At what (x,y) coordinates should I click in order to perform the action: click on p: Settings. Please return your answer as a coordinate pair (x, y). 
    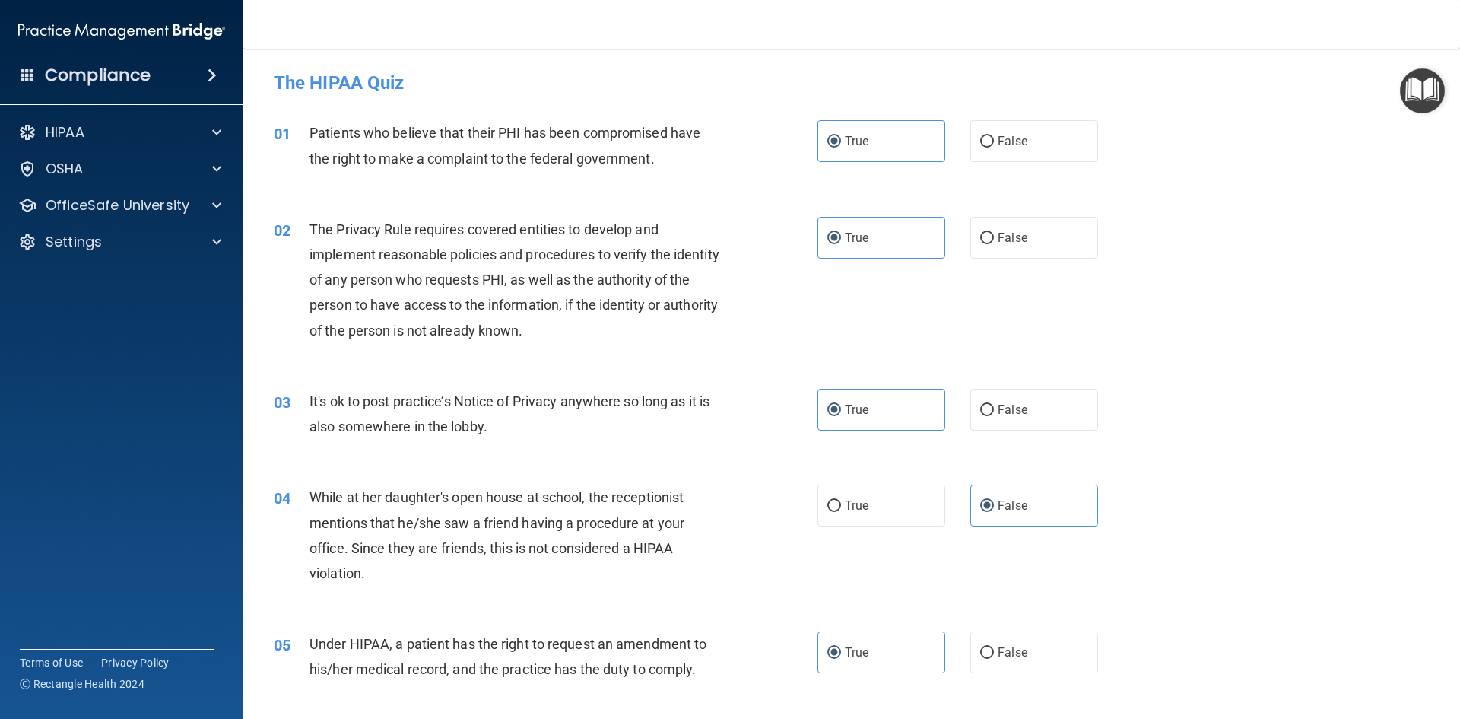
    Looking at the image, I should click on (74, 242).